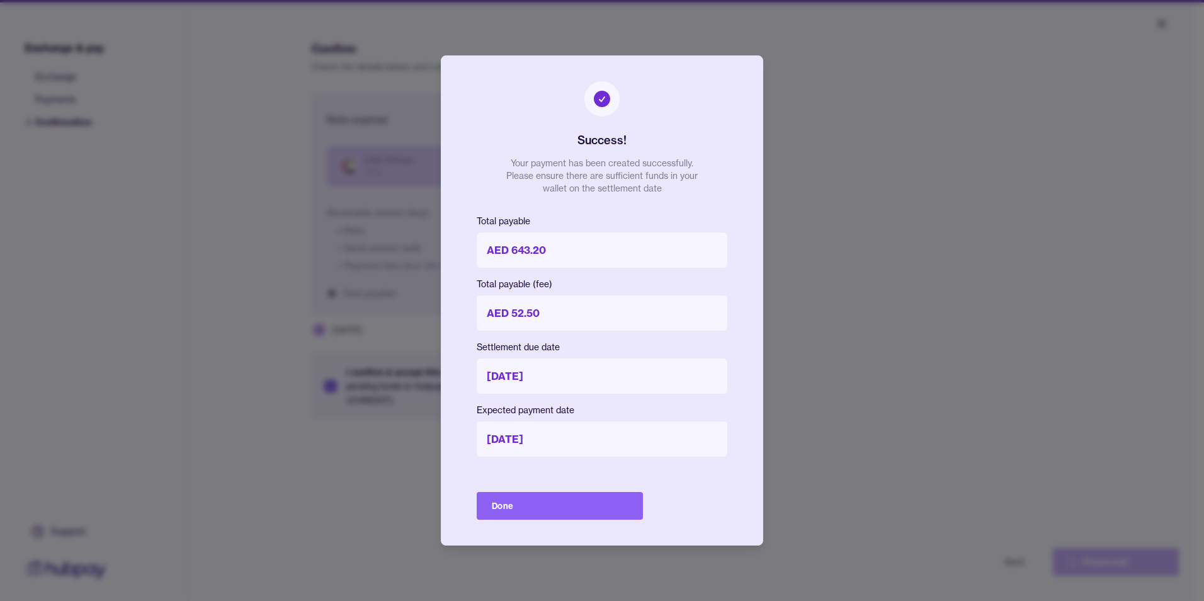 This screenshot has height=601, width=1204. Describe the element at coordinates (602, 221) in the screenshot. I see `p: Total payable` at that location.